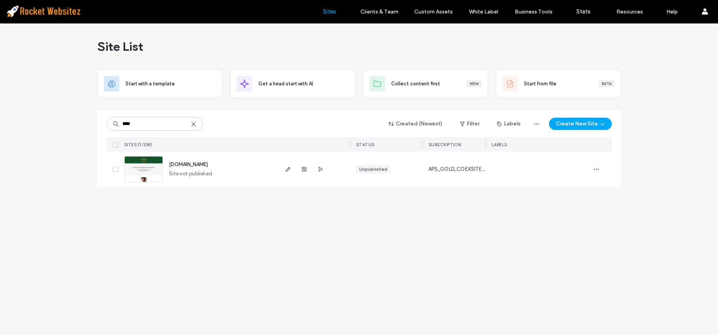  What do you see at coordinates (444, 145) in the screenshot?
I see `span: SUBSCRIPTION` at bounding box center [444, 145].